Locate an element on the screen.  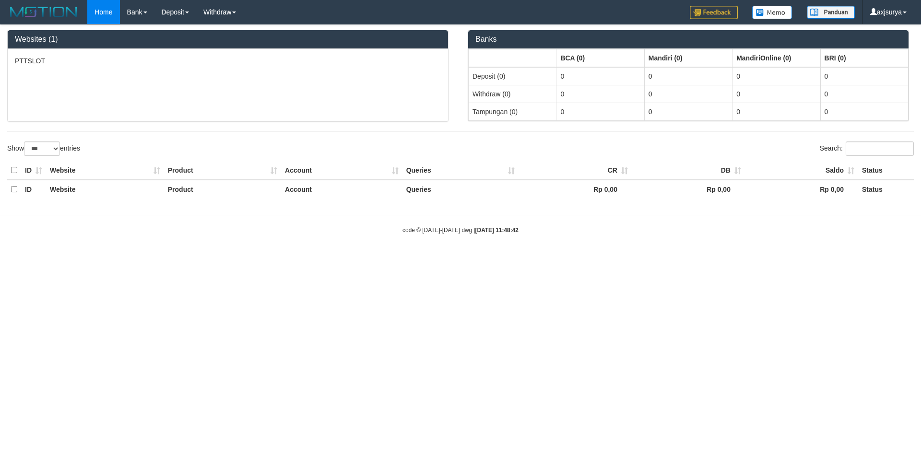
th: Saldo is located at coordinates (802, 170).